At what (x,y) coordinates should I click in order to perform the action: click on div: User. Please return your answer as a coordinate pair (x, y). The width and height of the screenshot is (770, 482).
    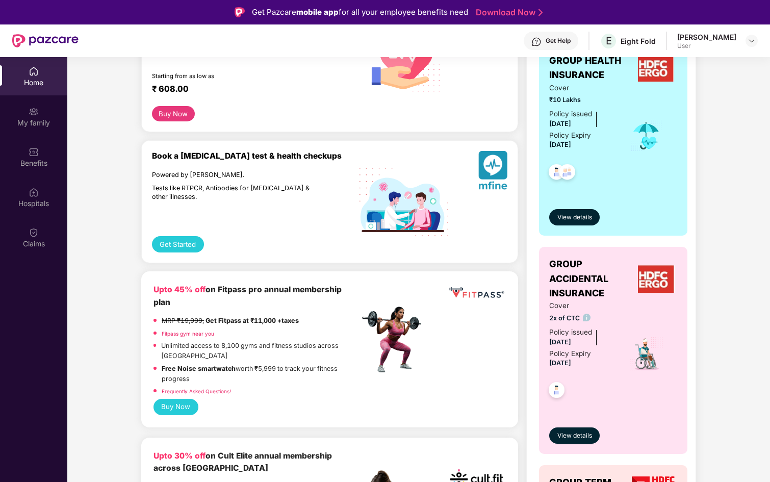
    Looking at the image, I should click on (706, 46).